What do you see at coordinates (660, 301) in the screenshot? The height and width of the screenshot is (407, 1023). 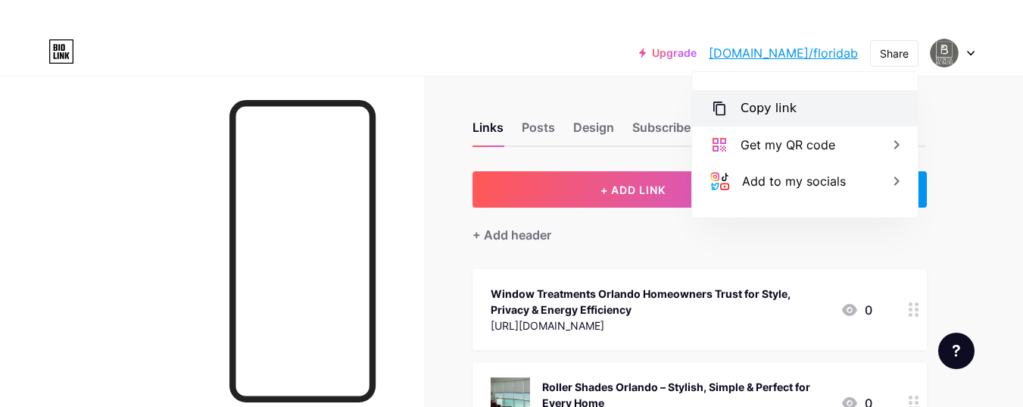 I see `div: Window Treatments Orlando Homeowners Trust for Style, Privacy & Energy Efficiency` at bounding box center [660, 301].